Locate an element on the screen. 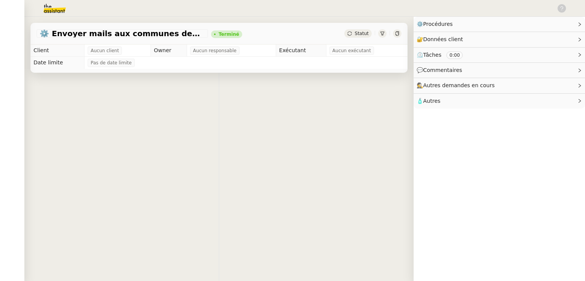 This screenshot has width=585, height=281. div: 🧴Autres is located at coordinates (499, 101).